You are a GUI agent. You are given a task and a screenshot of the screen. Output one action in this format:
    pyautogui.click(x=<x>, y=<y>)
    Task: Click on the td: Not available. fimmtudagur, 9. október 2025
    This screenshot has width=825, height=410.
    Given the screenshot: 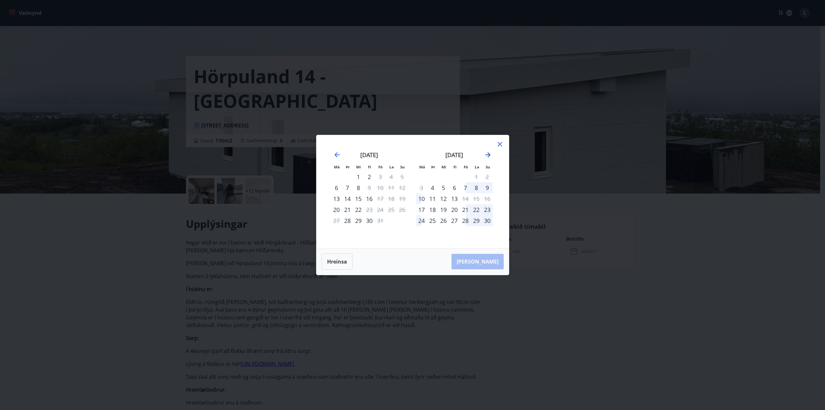 What is the action you would take?
    pyautogui.click(x=369, y=188)
    